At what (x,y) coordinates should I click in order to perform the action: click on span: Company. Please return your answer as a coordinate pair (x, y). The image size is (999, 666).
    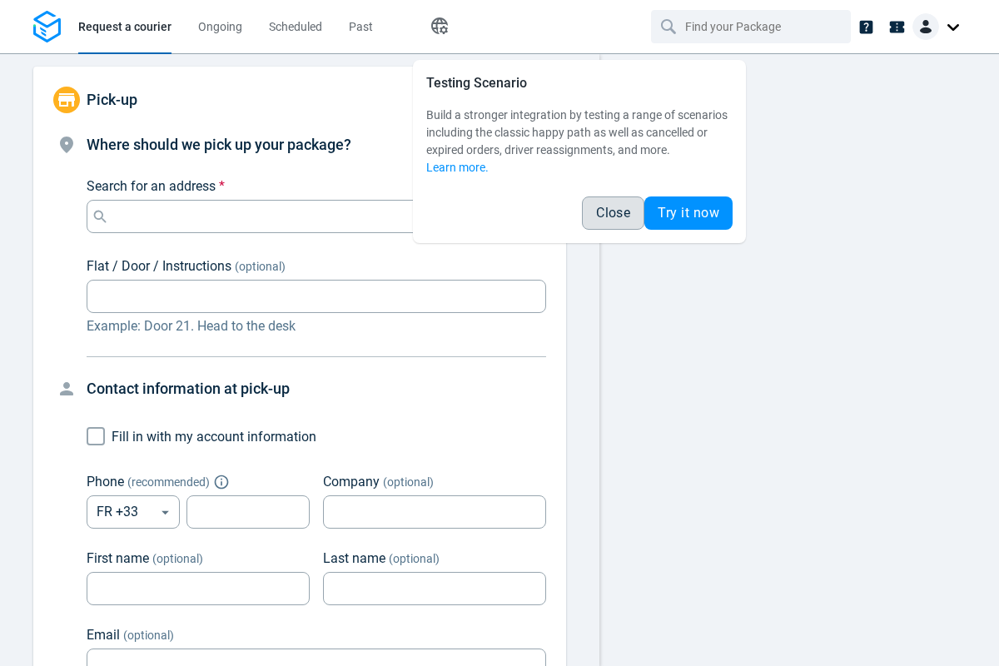
    Looking at the image, I should click on (351, 481).